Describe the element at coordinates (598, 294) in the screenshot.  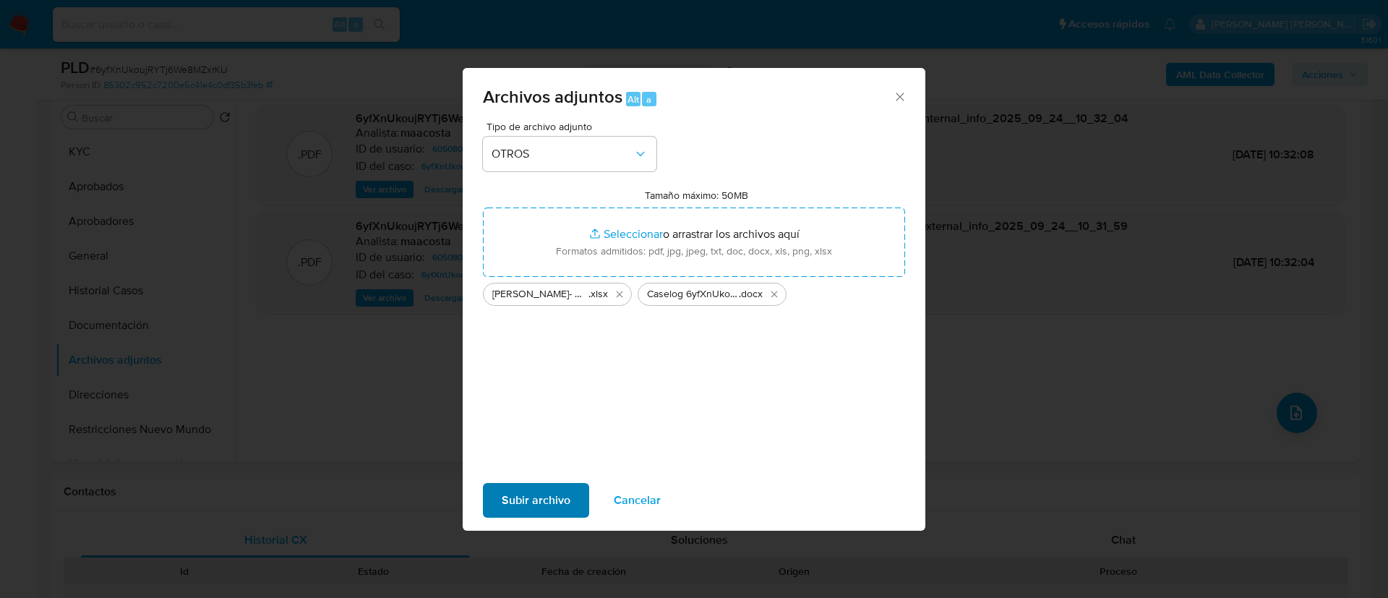
I see `span: .xlsx` at that location.